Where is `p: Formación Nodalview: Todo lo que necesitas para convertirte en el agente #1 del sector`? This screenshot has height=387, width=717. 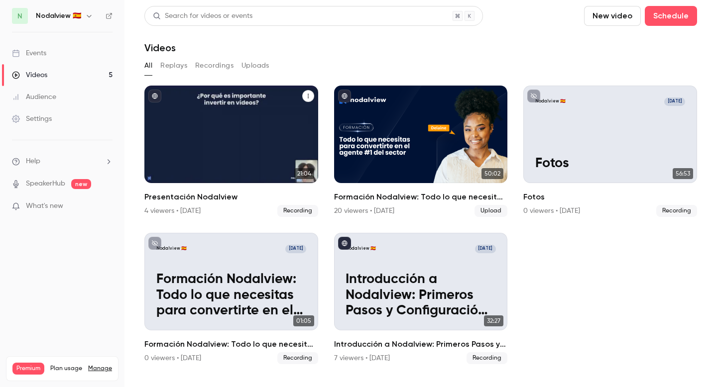
p: Formación Nodalview: Todo lo que necesitas para convertirte en el agente #1 del sector is located at coordinates (232, 295).